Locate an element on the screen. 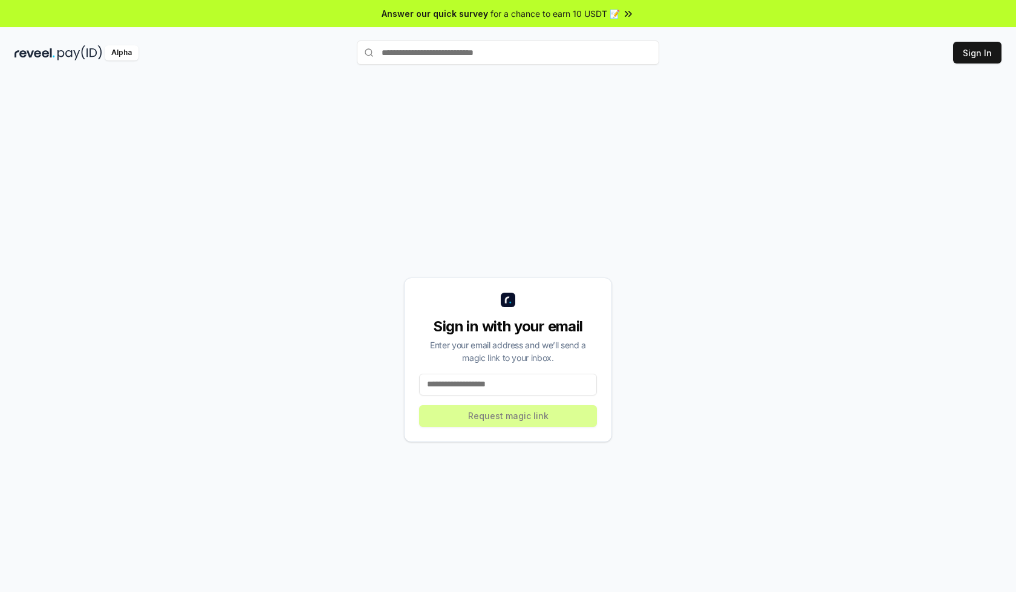 This screenshot has height=592, width=1016. span: for a chance to earn 10 USDT 📝 is located at coordinates (555, 13).